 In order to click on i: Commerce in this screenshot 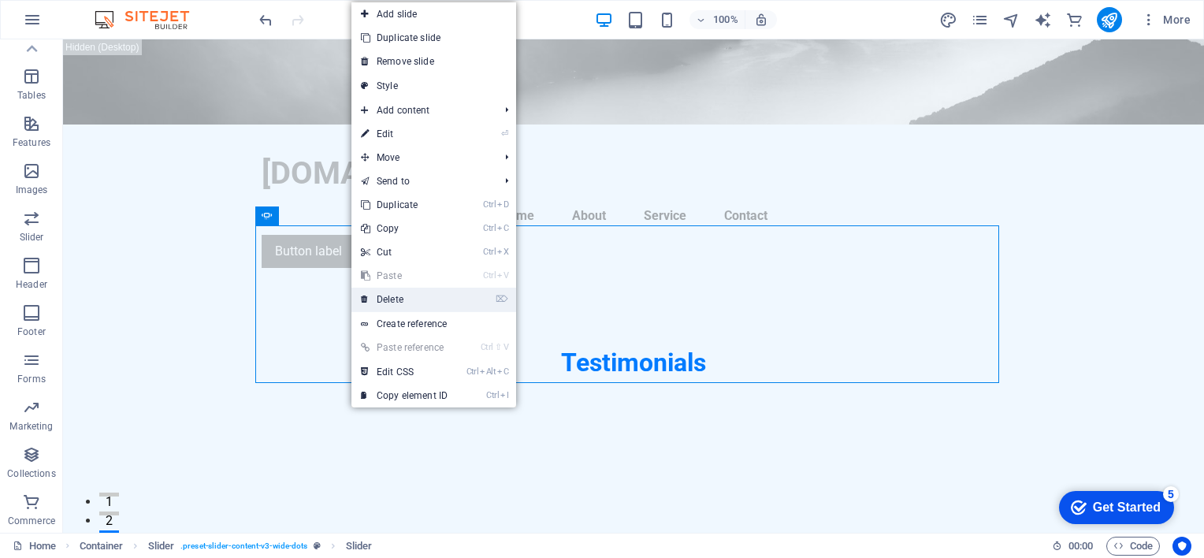, I will do `click(1074, 20)`.